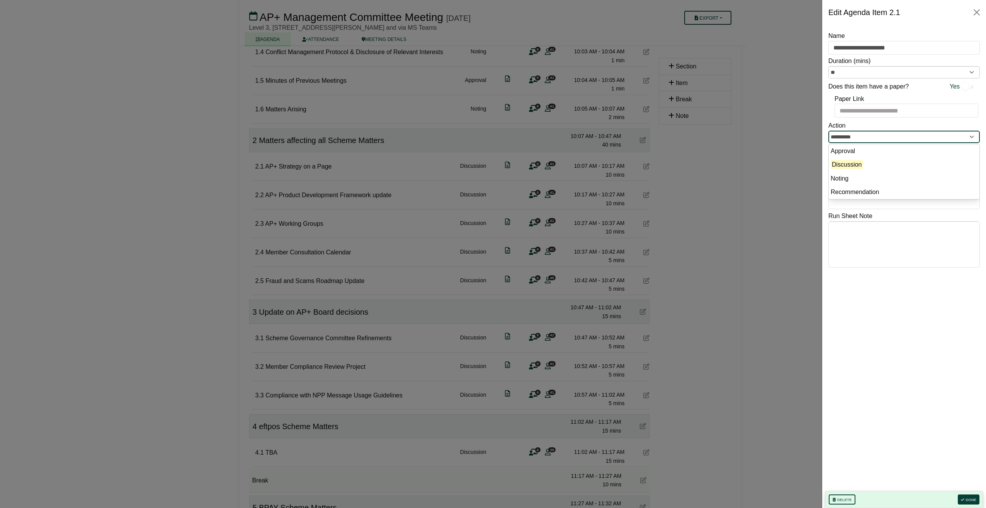 This screenshot has height=508, width=986. Describe the element at coordinates (842, 499) in the screenshot. I see `button: Delete` at that location.